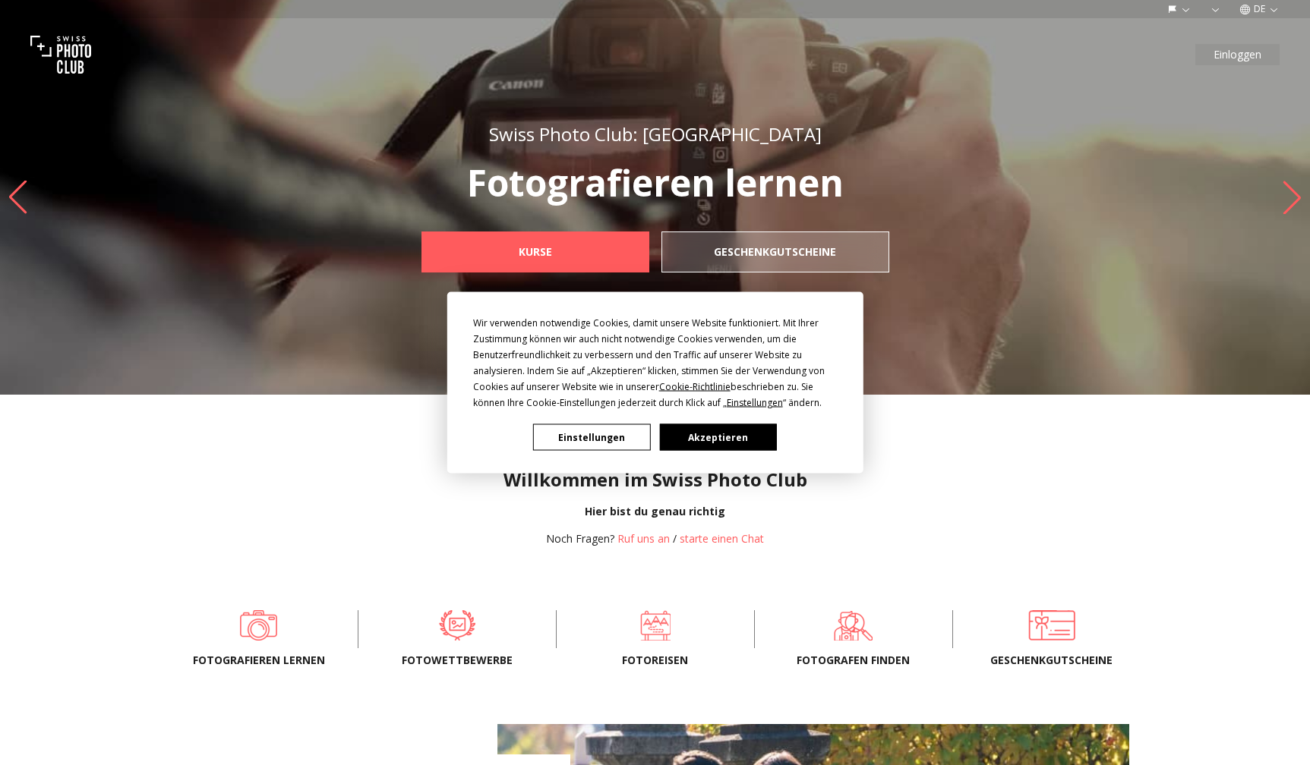  I want to click on button: Akzeptieren, so click(718, 437).